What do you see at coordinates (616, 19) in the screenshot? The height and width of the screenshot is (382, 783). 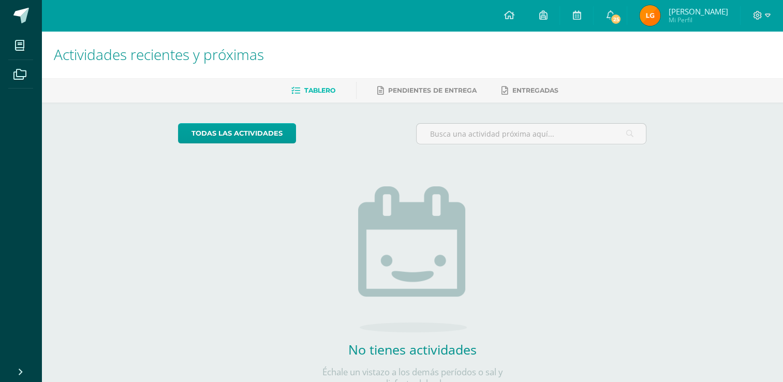 I see `span: 25` at bounding box center [616, 19].